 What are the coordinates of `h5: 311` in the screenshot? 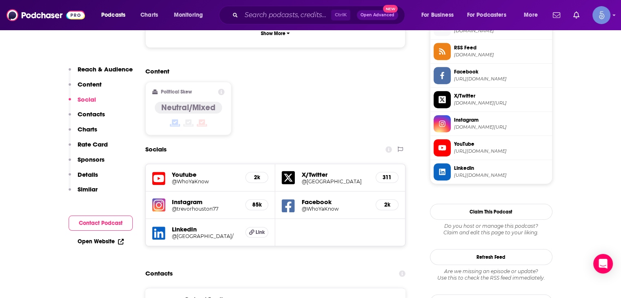 It's located at (387, 177).